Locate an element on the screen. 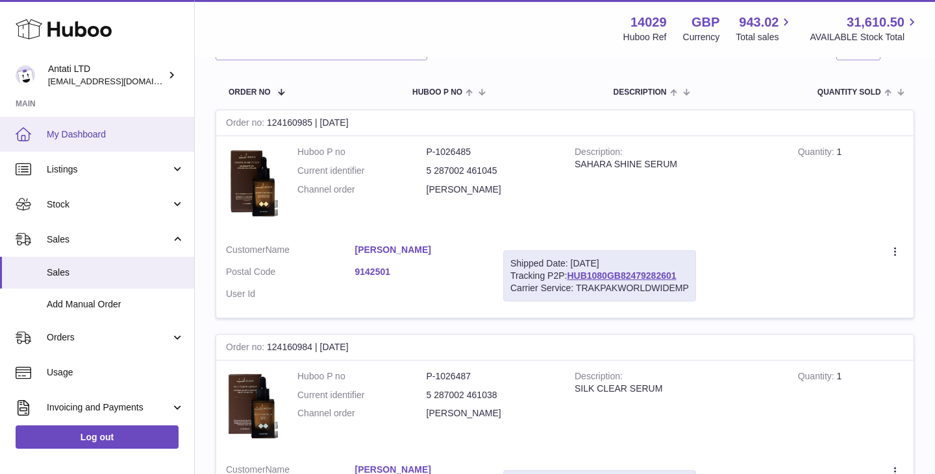 This screenshot has width=935, height=474. span: Invoicing and Payments is located at coordinates (108, 408).